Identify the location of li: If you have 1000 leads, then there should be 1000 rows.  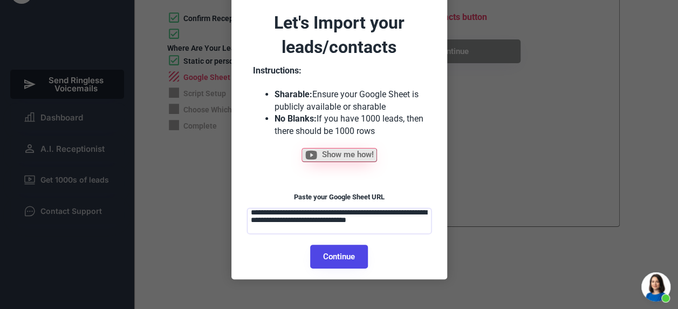
(350, 125).